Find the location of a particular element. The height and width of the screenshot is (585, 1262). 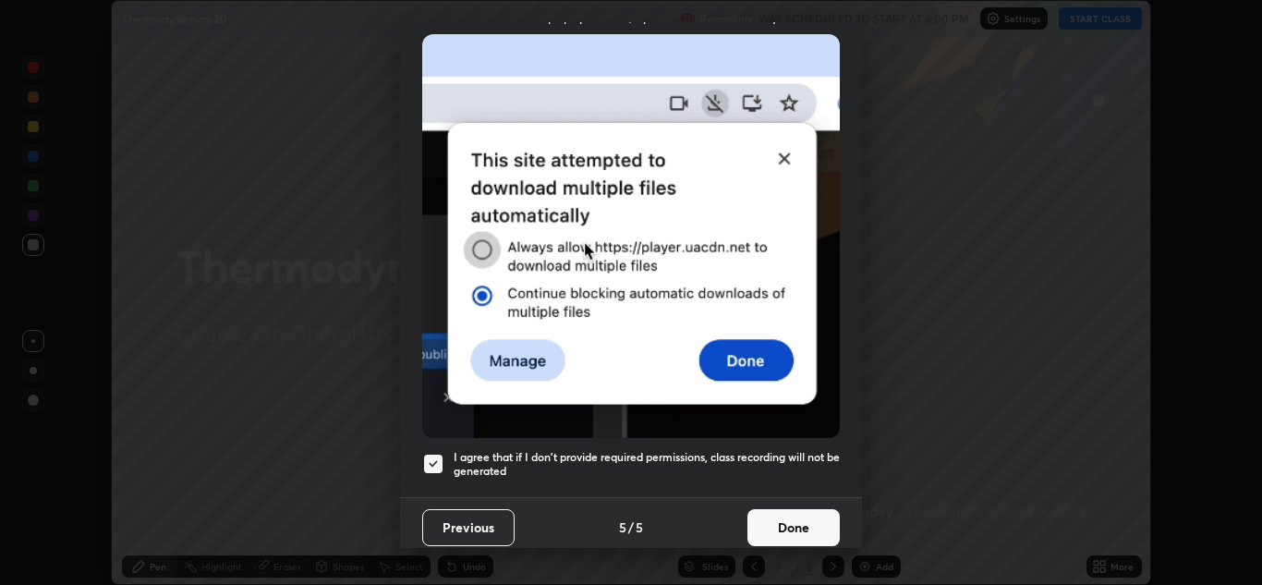

button: Done is located at coordinates (793, 527).